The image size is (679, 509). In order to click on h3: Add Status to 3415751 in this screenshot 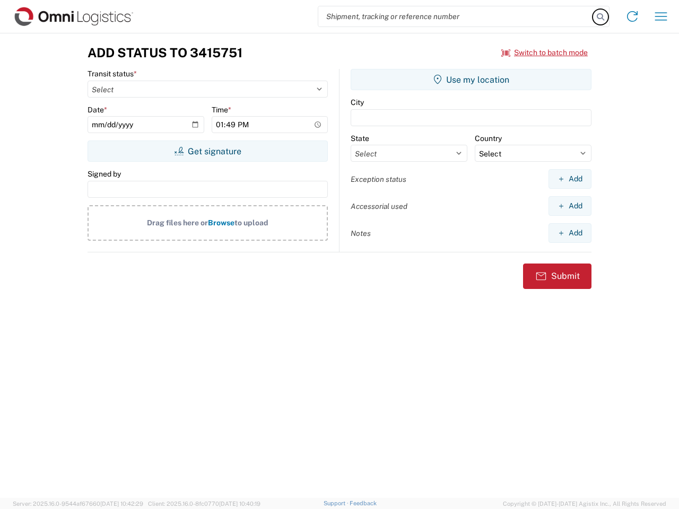, I will do `click(165, 52)`.